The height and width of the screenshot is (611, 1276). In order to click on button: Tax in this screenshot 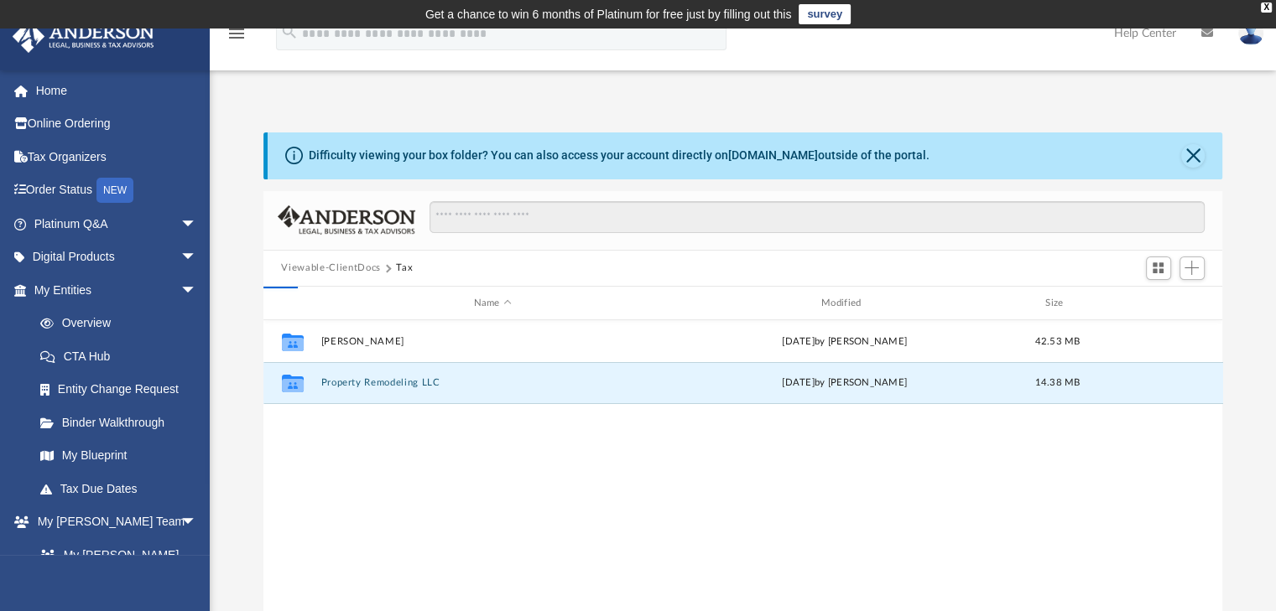, I will do `click(404, 268)`.